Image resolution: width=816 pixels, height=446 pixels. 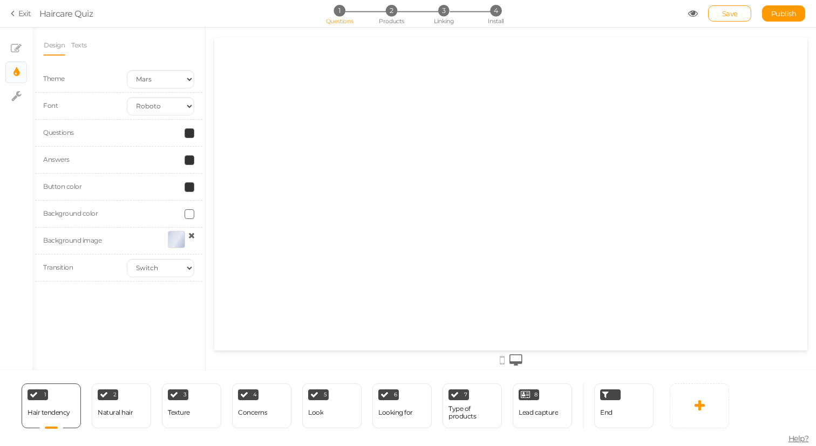 I want to click on span: End, so click(x=606, y=412).